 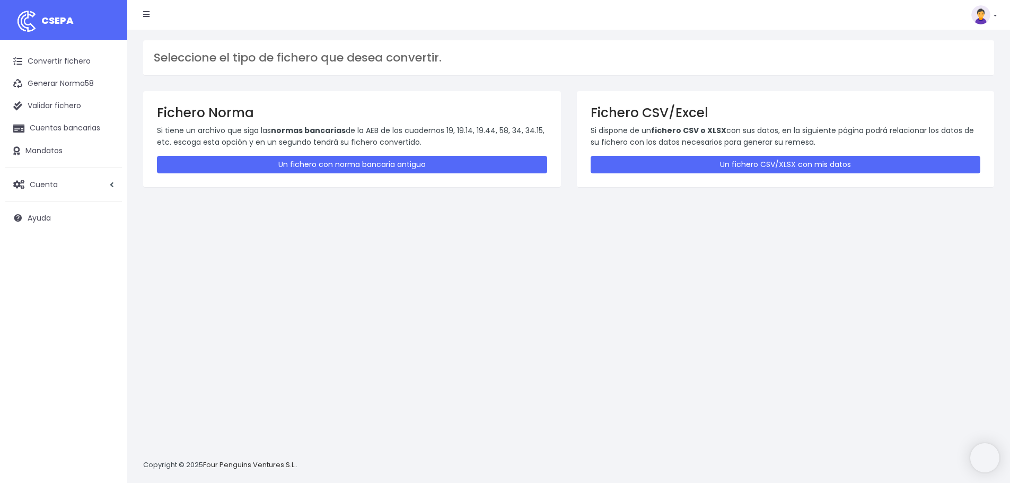 What do you see at coordinates (352, 112) in the screenshot?
I see `h3: Fichero Norma` at bounding box center [352, 112].